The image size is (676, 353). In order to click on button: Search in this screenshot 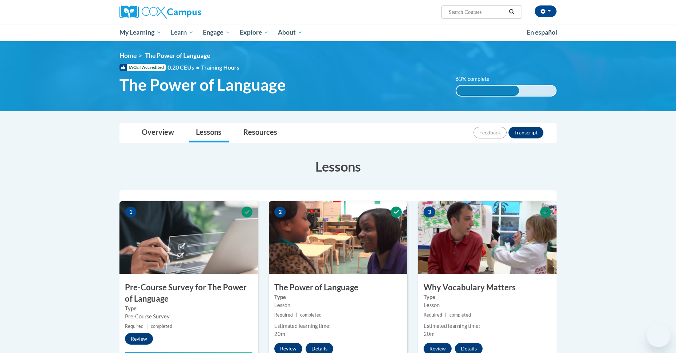, I will do `click(512, 12)`.